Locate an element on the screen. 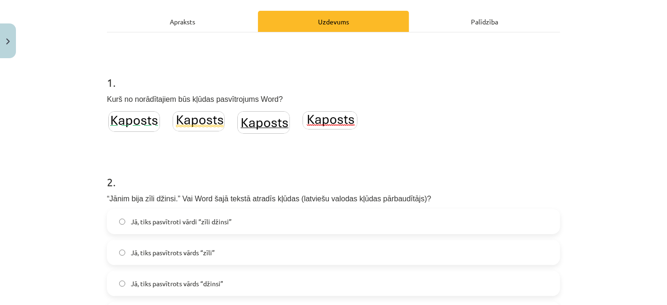 This screenshot has height=305, width=667. input: Jā, tiks pasvītroti vārdi “zīli džinsi” is located at coordinates (122, 221).